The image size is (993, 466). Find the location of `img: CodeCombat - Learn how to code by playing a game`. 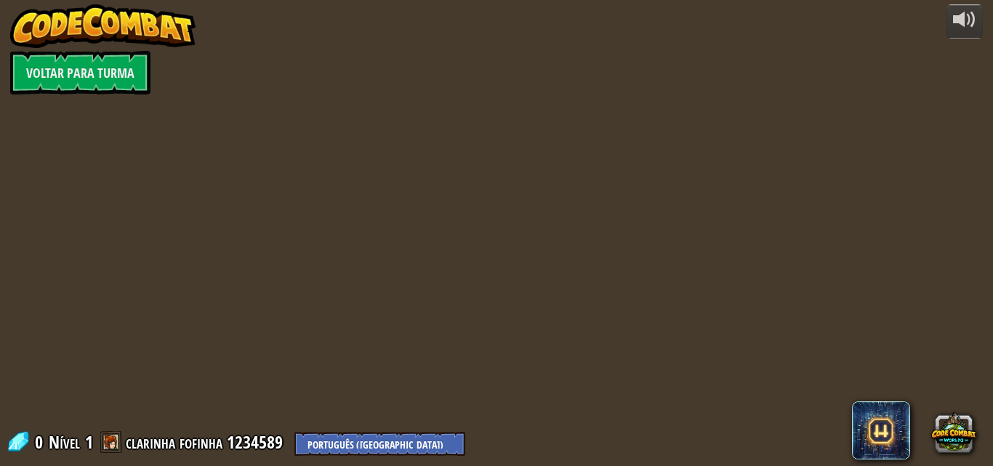

img: CodeCombat - Learn how to code by playing a game is located at coordinates (103, 26).